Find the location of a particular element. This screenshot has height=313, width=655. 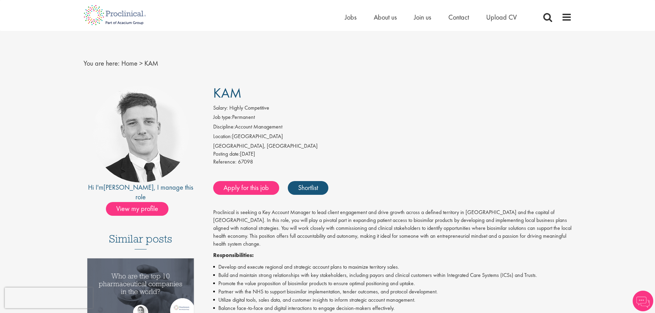

li: Balance face-to-face and digital interactions to engage decision-makers effectively. is located at coordinates (392, 308).